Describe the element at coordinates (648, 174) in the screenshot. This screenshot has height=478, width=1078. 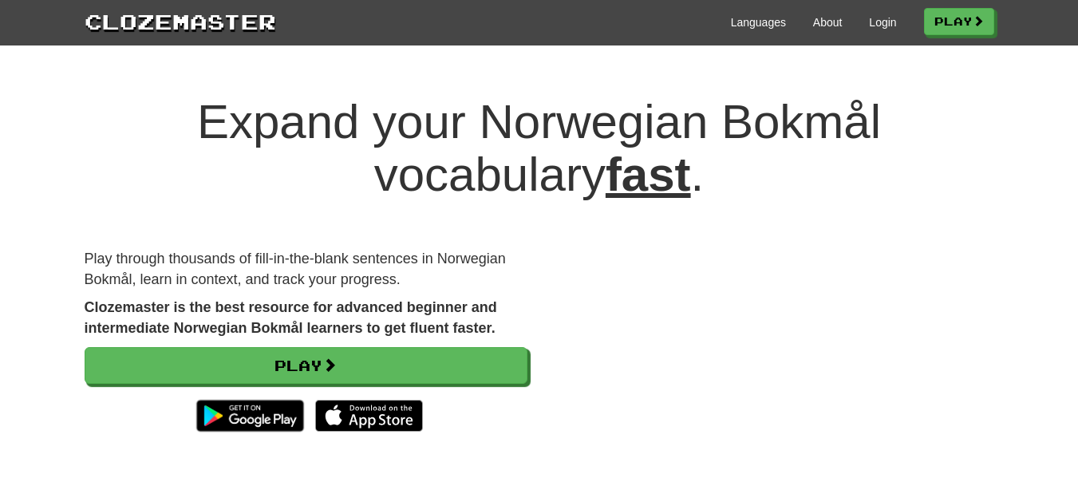
I see `u: fast` at that location.